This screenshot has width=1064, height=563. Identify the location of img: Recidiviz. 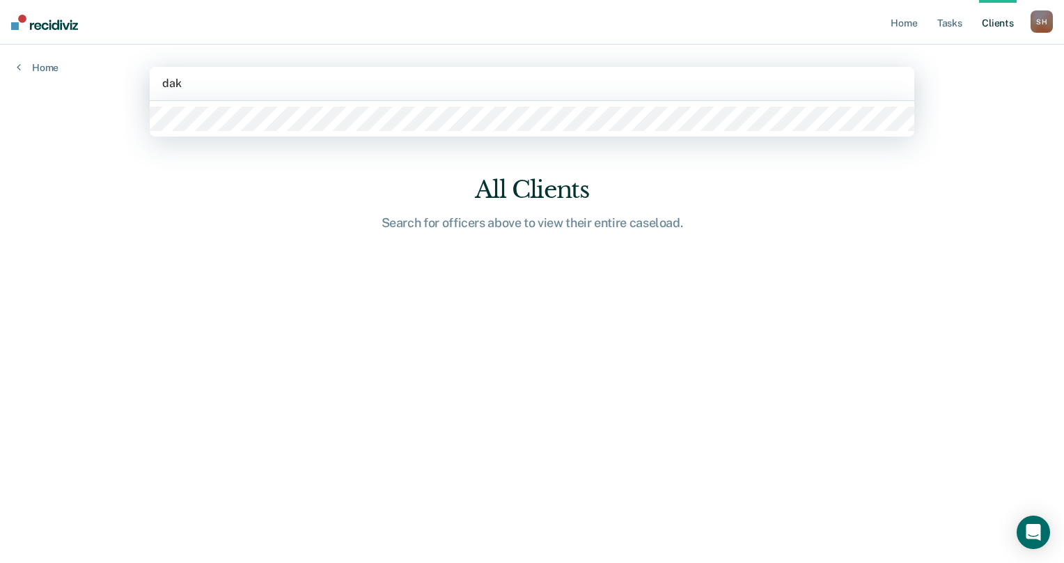
(45, 22).